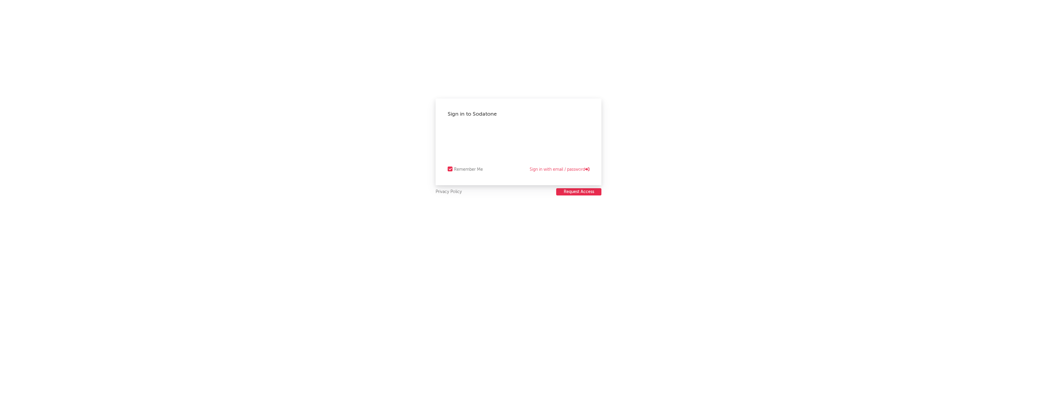 This screenshot has width=1037, height=393. I want to click on a: Sign in with email / password, so click(559, 170).